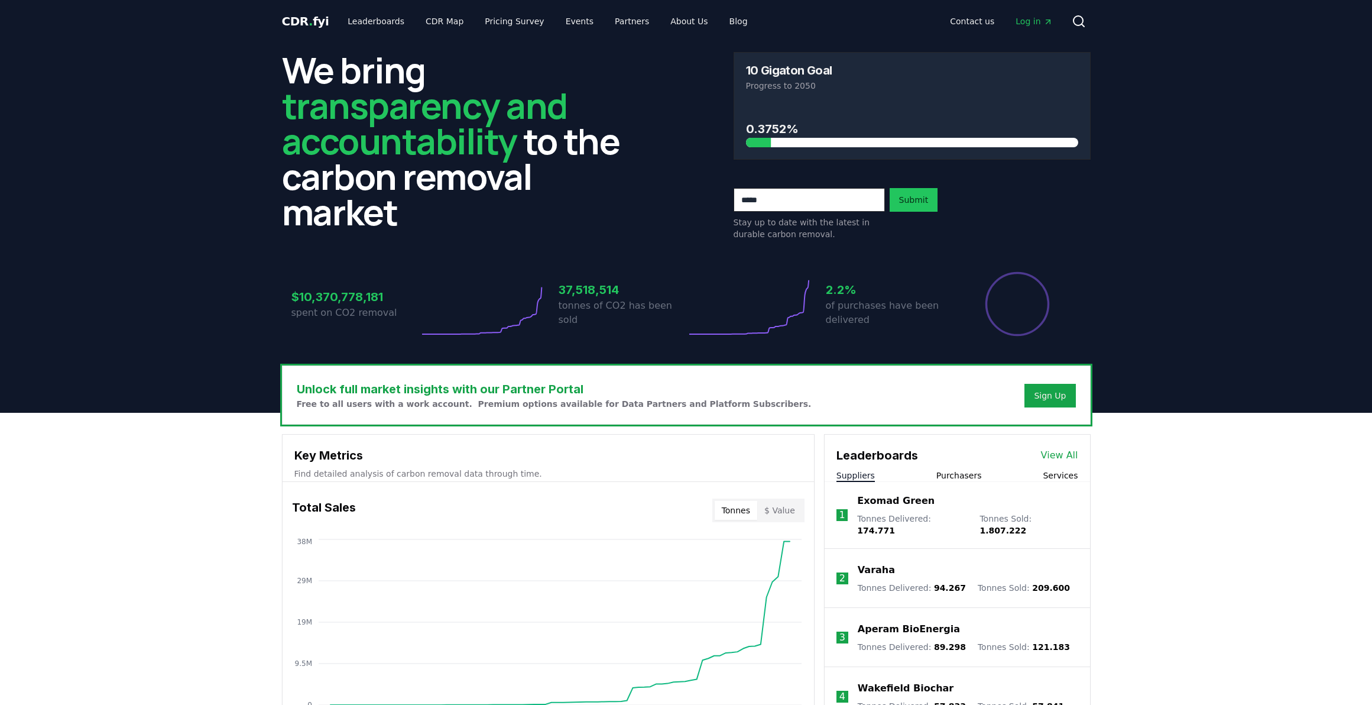 The width and height of the screenshot is (1372, 705). Describe the element at coordinates (972, 21) in the screenshot. I see `a: Contact us` at that location.